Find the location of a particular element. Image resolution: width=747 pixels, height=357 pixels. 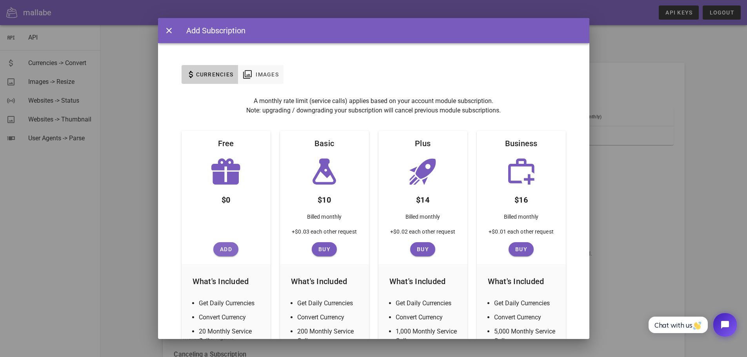

div: $0 is located at coordinates (226, 198).